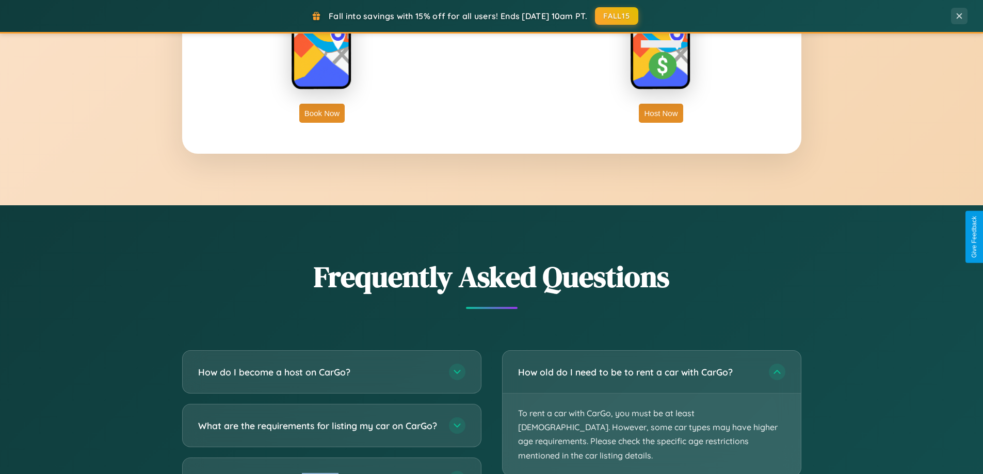 The width and height of the screenshot is (983, 474). Describe the element at coordinates (492, 277) in the screenshot. I see `h2: Frequently Asked Questions` at that location.